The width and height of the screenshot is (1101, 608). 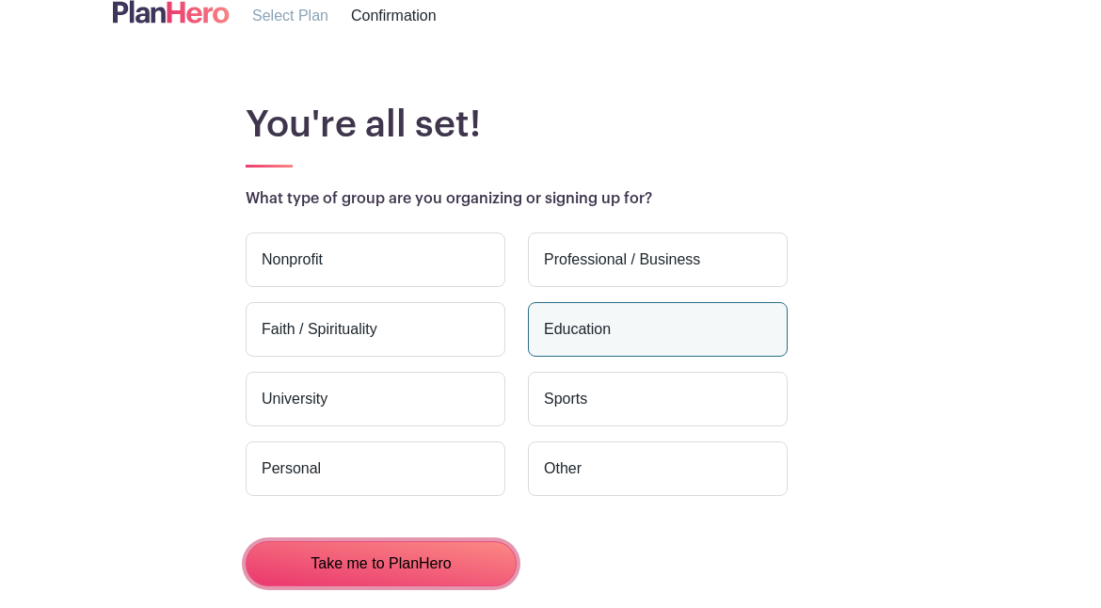 I want to click on label: University, so click(x=375, y=399).